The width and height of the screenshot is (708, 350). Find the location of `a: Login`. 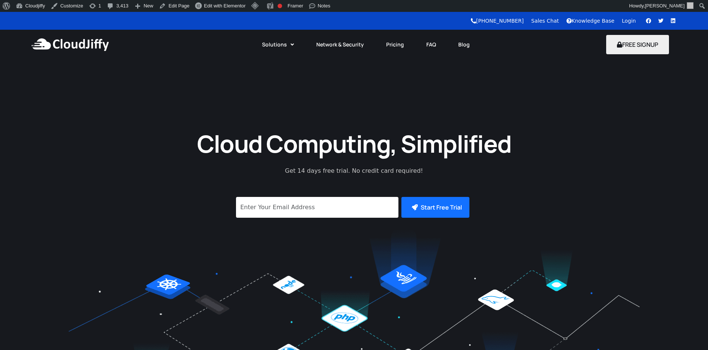

a: Login is located at coordinates (629, 21).